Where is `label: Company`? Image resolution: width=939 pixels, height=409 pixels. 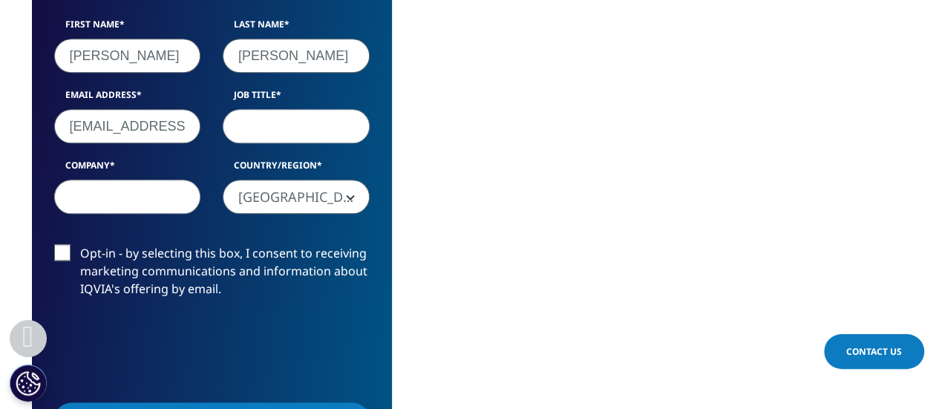 label: Company is located at coordinates (128, 169).